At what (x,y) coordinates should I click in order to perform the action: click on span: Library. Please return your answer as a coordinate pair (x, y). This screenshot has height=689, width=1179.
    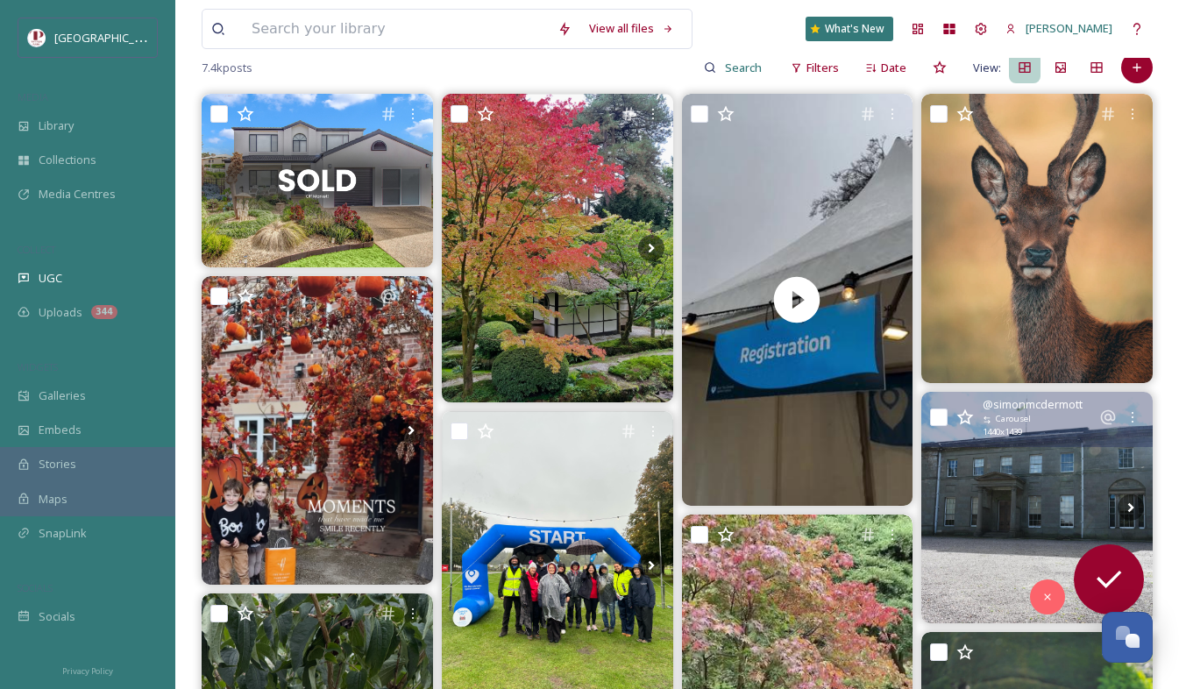
    Looking at the image, I should click on (56, 125).